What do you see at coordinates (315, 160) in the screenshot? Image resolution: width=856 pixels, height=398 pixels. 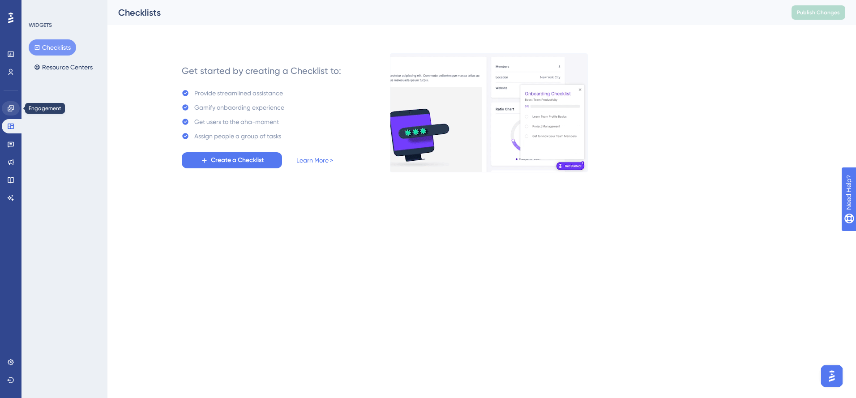 I see `a: Learn More >` at bounding box center [315, 160].